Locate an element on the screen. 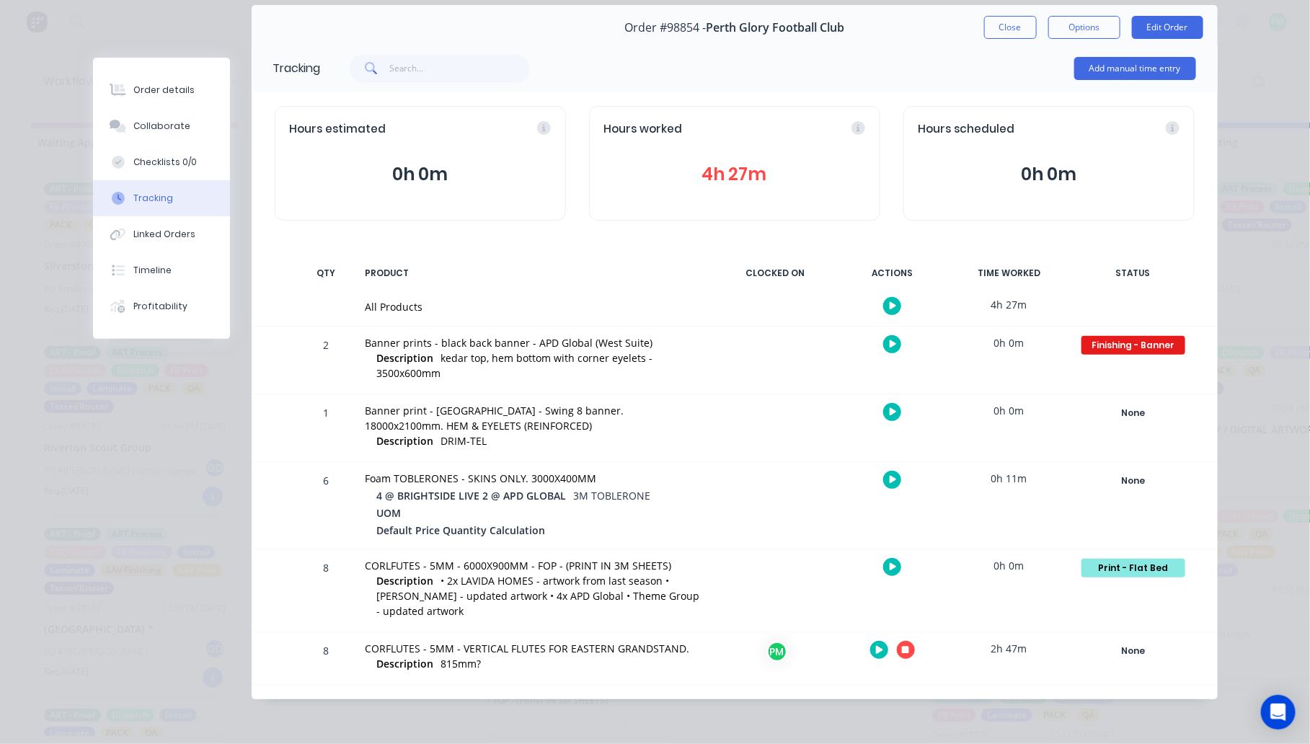 The height and width of the screenshot is (744, 1310). div: Collaborate is located at coordinates (161, 126).